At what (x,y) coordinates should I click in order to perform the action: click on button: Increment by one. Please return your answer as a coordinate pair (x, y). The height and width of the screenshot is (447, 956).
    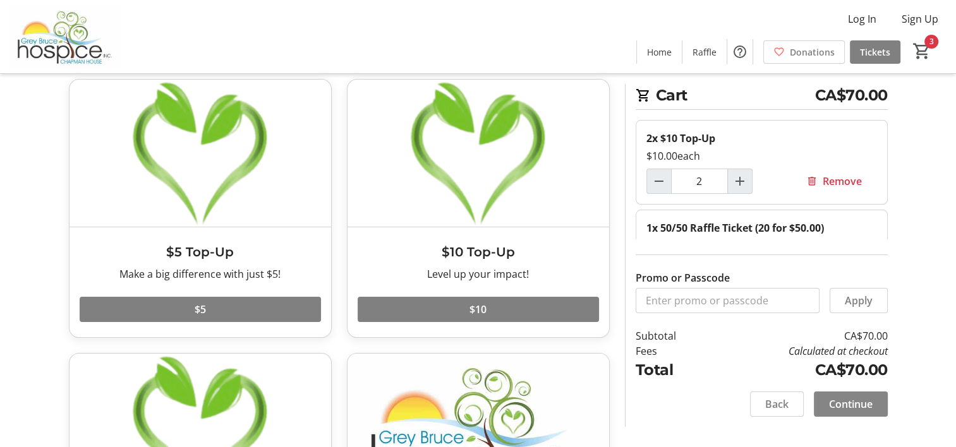
    Looking at the image, I should click on (740, 181).